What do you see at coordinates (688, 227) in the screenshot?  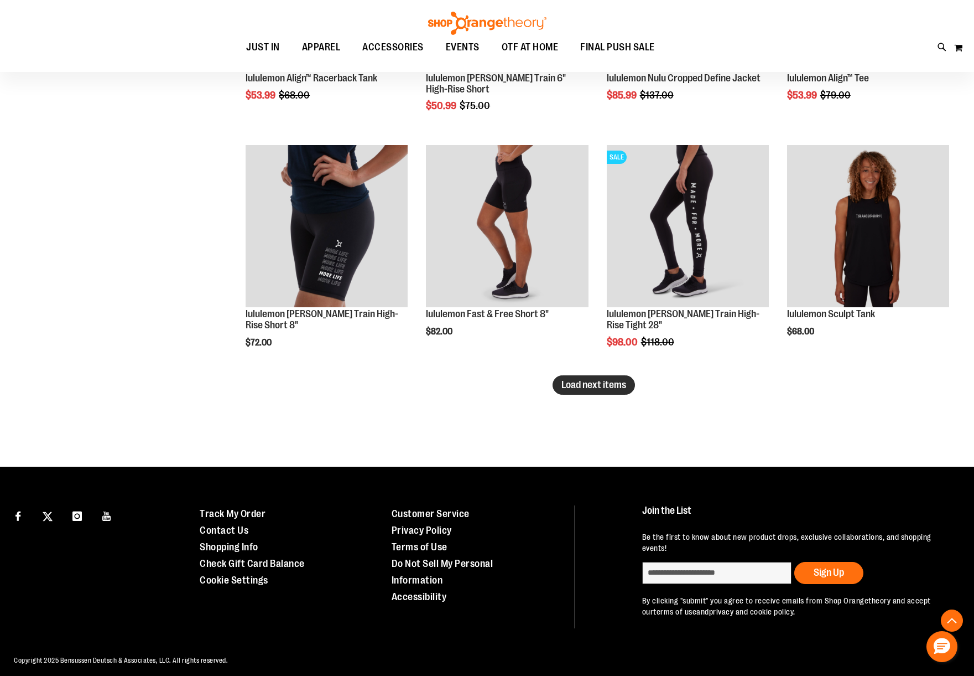 I see `a: Product image for lululemon Wunder Train High-Rise Tight 28"SALE` at bounding box center [688, 227].